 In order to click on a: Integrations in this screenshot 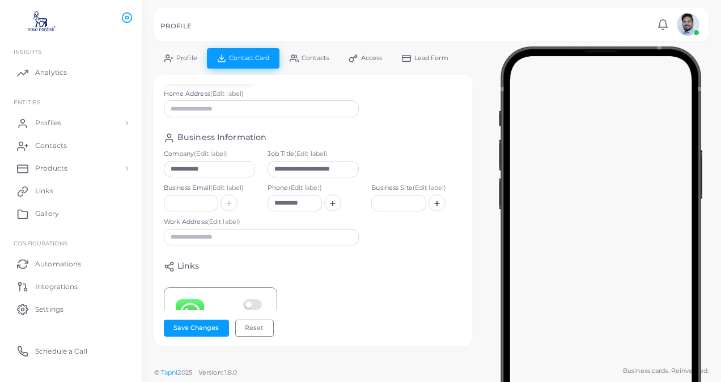, I will do `click(71, 286)`.